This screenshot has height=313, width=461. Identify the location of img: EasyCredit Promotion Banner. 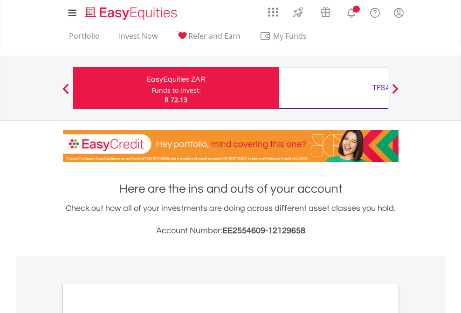
(231, 146).